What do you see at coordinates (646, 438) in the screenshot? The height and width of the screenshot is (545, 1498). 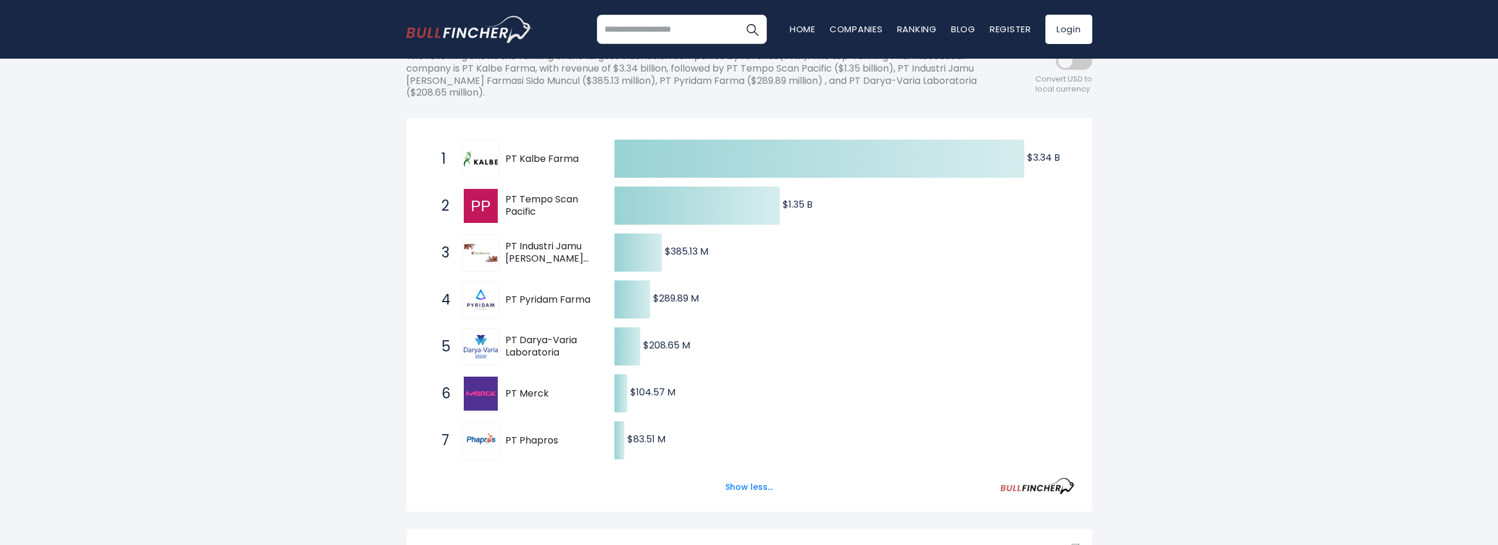 I see `text: $83.51 M` at bounding box center [646, 438].